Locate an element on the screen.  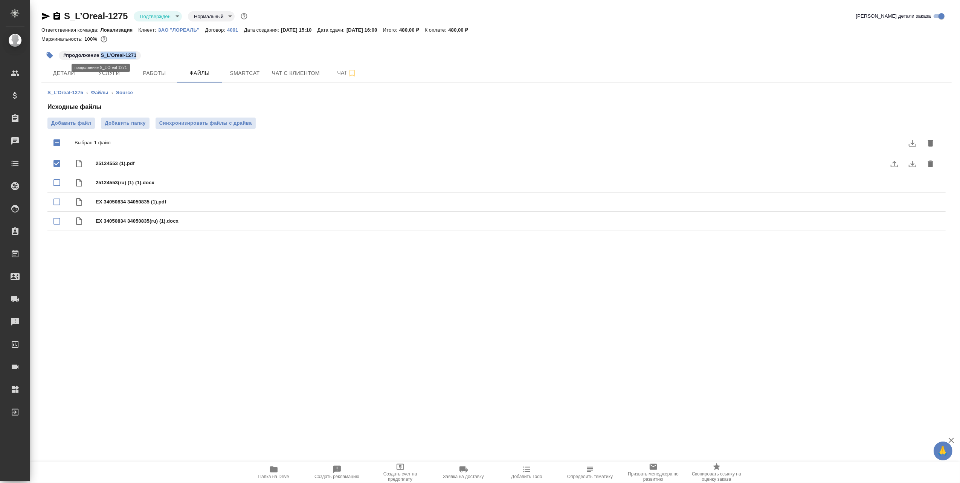
span: Добавить файл is located at coordinates (71, 123).